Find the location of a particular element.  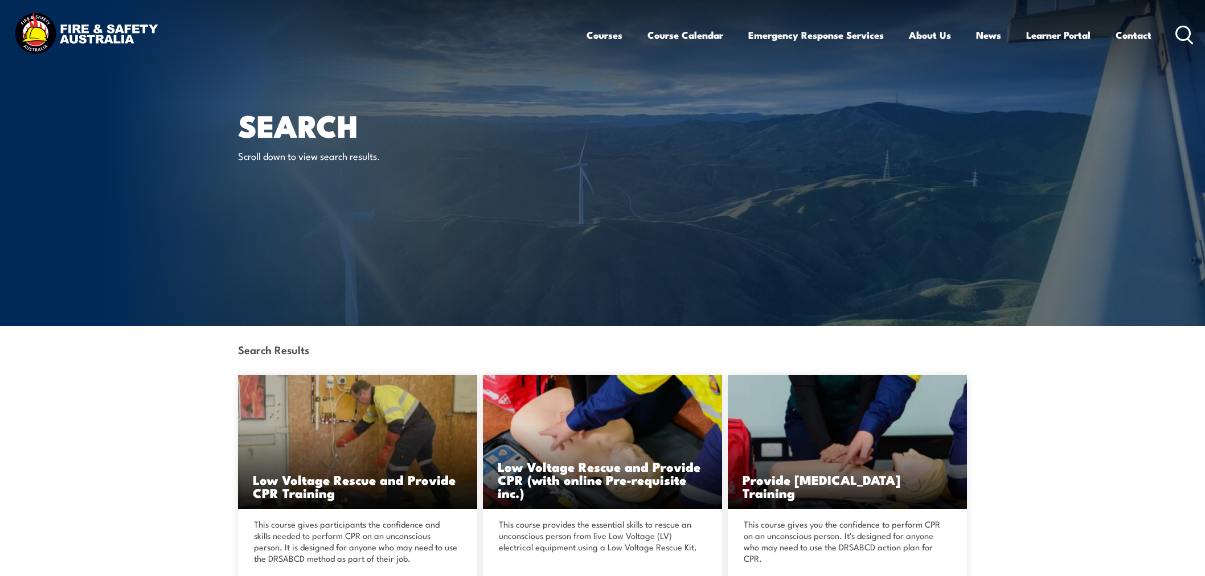

a: Courses is located at coordinates (604, 35).